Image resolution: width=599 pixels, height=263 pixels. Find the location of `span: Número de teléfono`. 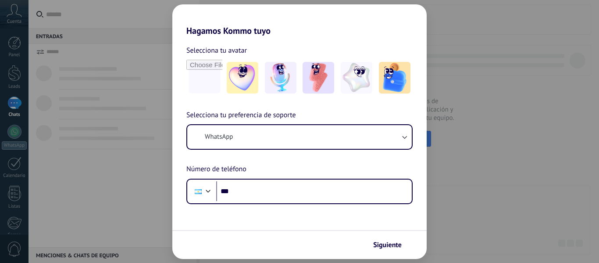

span: Número de teléfono is located at coordinates (216, 169).